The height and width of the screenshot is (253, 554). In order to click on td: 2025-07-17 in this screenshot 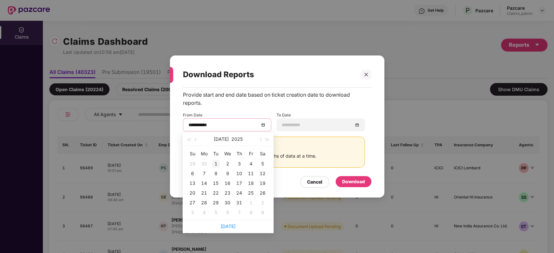, I will do `click(239, 184)`.